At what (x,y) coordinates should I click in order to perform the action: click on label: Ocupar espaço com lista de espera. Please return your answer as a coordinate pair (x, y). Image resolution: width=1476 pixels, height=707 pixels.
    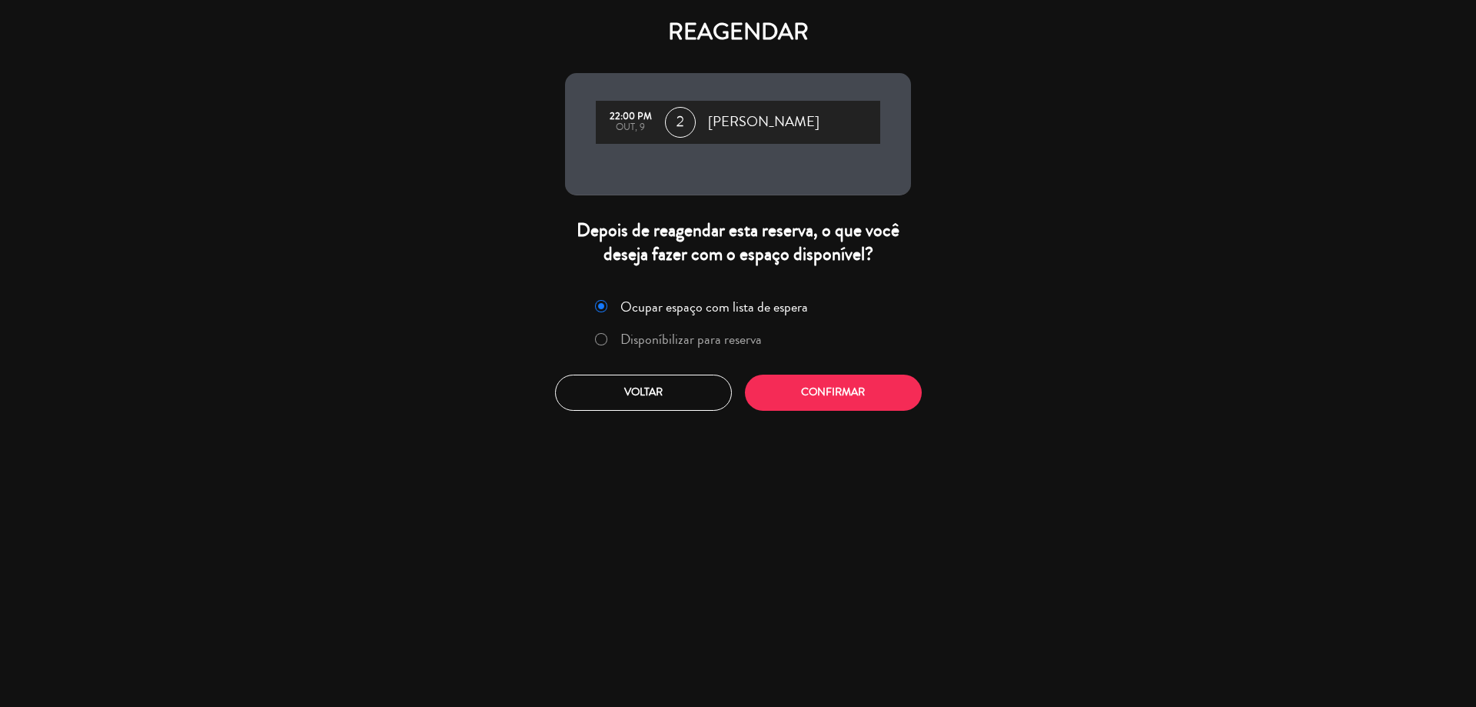
    Looking at the image, I should click on (714, 307).